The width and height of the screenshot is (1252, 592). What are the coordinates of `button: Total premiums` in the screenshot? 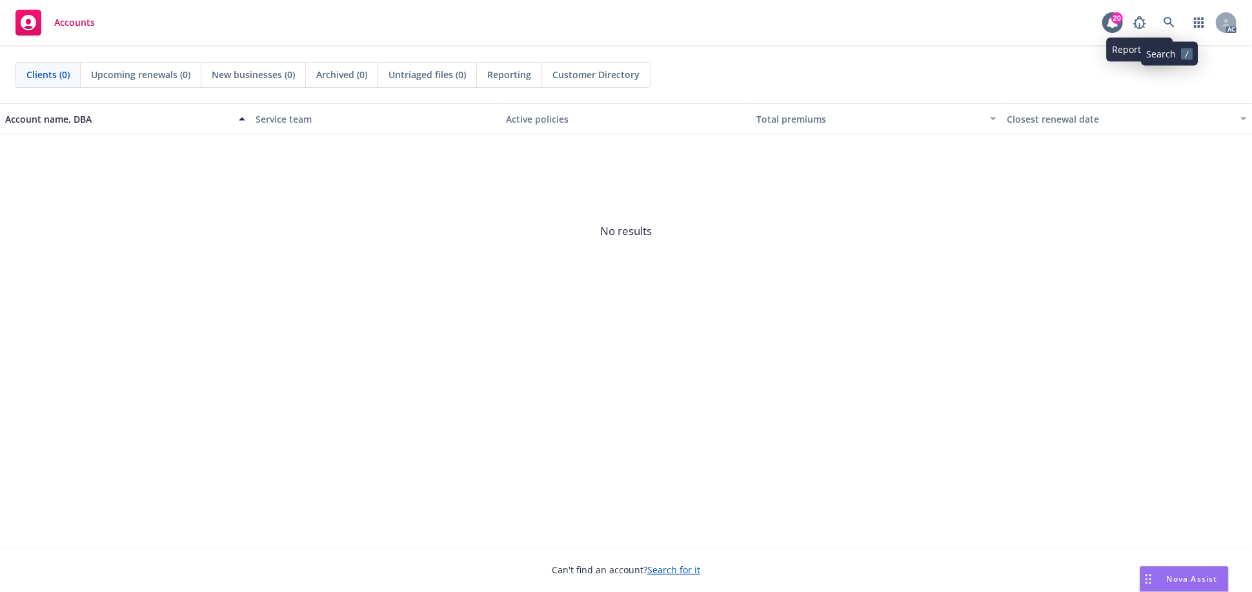 It's located at (877, 119).